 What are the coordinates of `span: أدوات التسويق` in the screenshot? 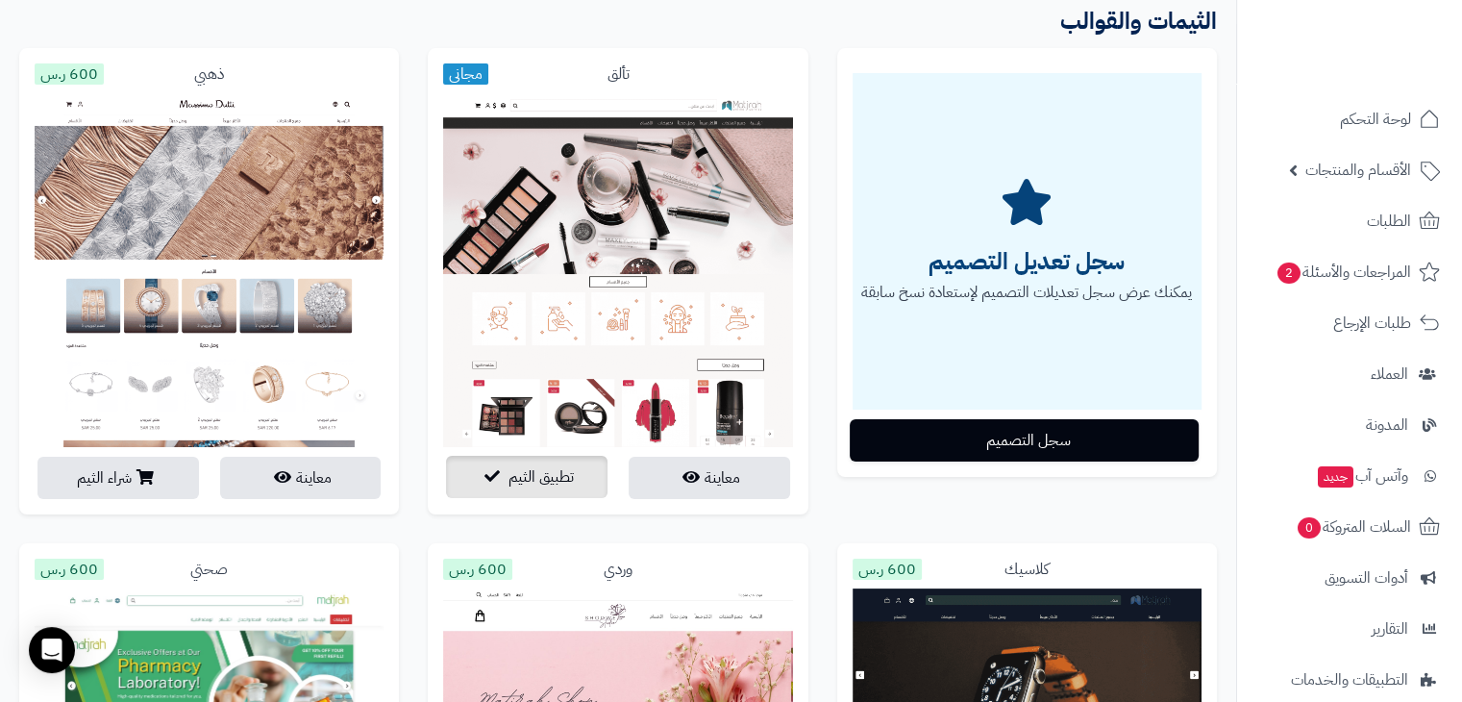 It's located at (1366, 578).